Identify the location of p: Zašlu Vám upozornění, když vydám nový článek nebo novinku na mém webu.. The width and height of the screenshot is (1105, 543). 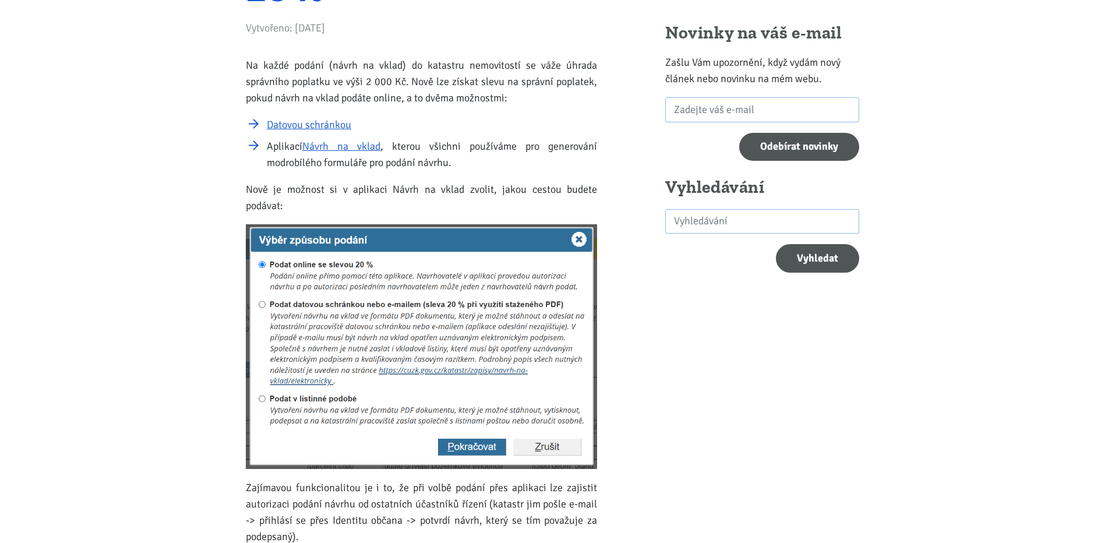
(762, 70).